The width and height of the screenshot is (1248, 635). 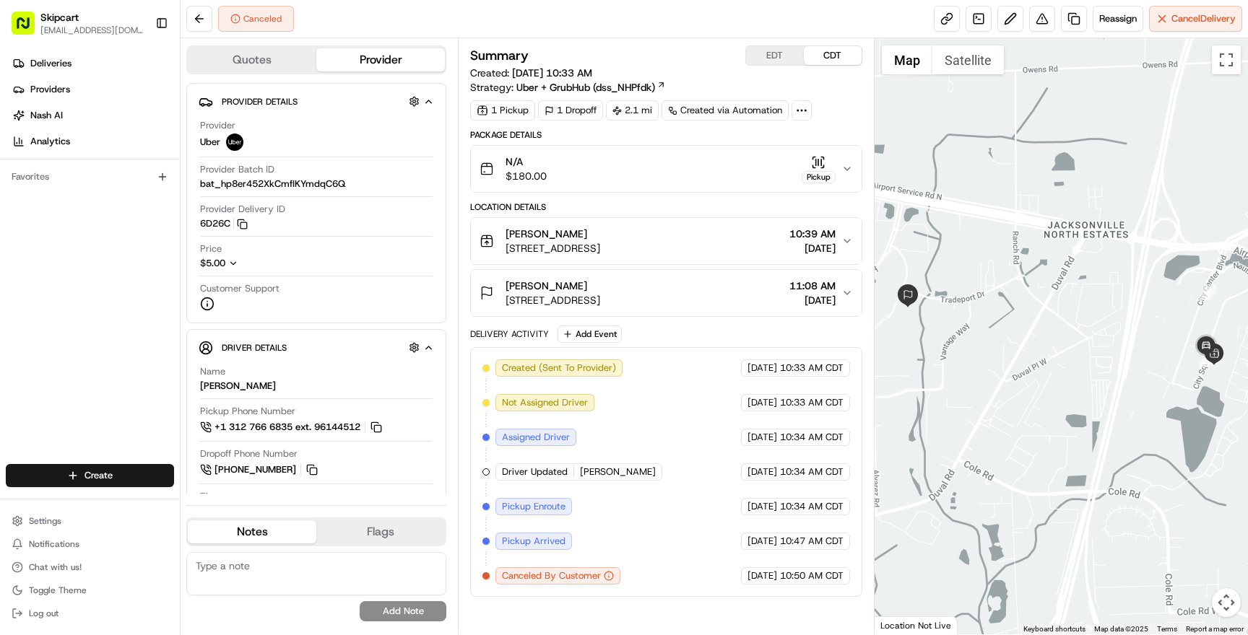 I want to click on a: Powered byPylon, so click(x=138, y=250).